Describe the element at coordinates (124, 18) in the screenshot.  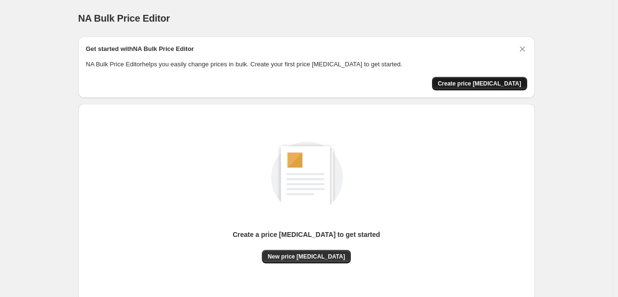
I see `span: NA Bulk Price Editor` at that location.